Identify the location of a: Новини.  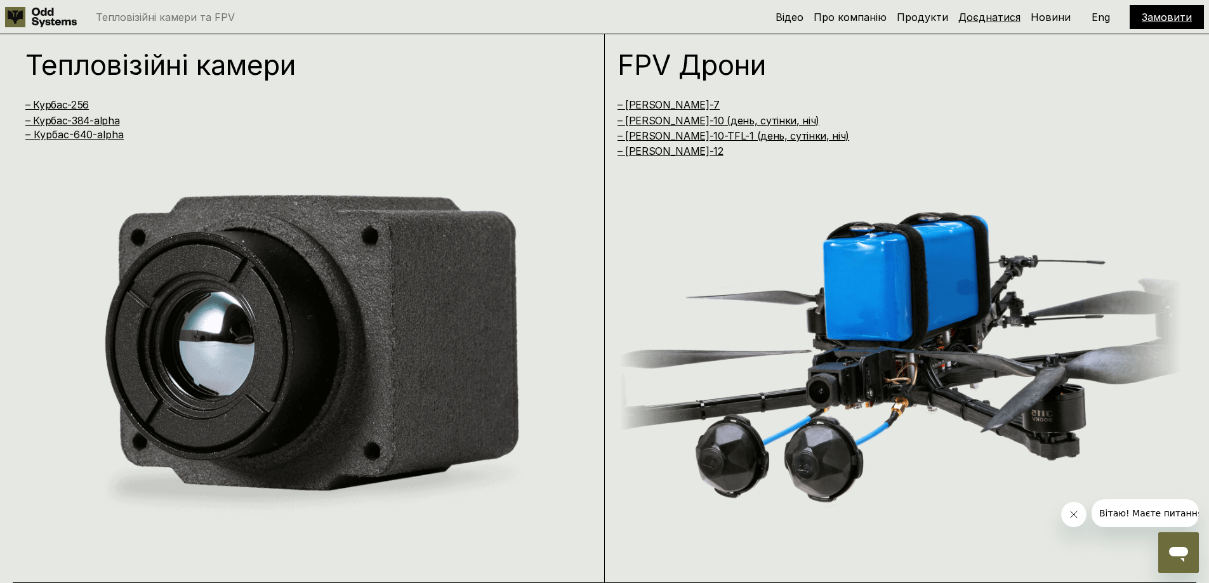
(1050, 17).